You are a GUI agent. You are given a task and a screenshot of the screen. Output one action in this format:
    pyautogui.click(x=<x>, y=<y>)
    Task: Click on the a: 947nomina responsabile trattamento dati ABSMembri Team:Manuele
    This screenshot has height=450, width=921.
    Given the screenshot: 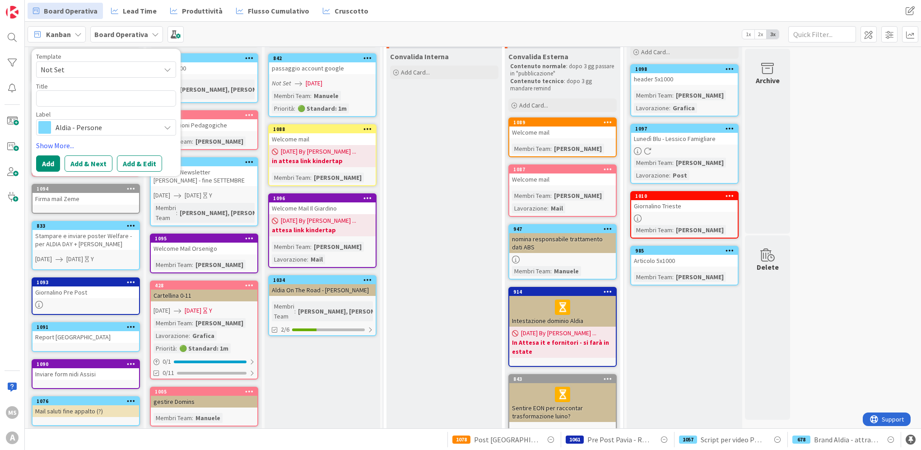 What is the action you would take?
    pyautogui.click(x=563, y=252)
    